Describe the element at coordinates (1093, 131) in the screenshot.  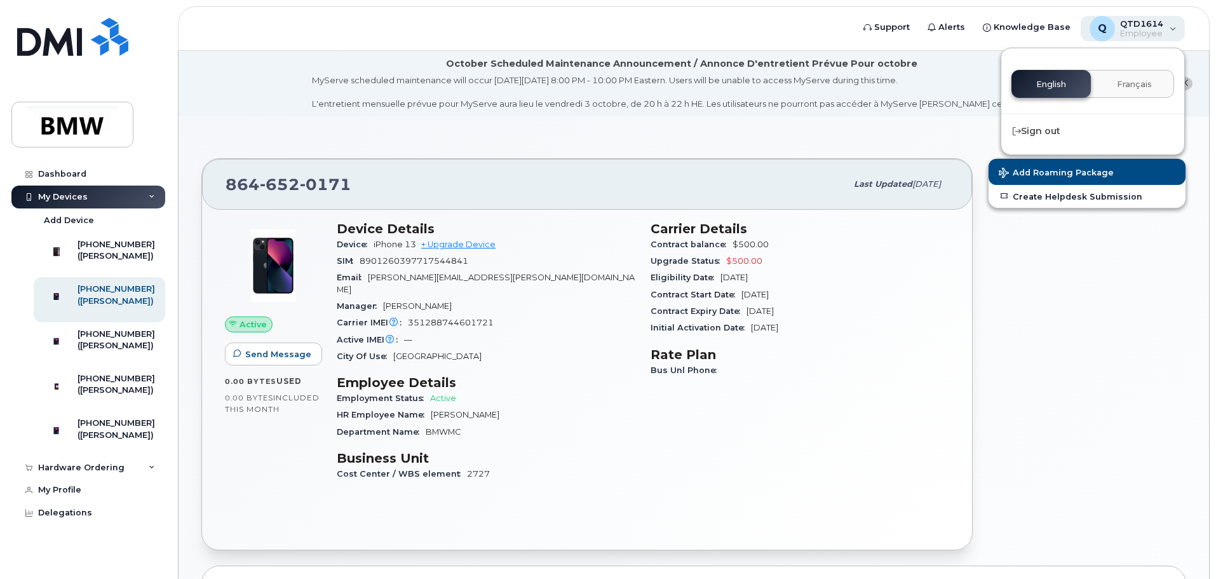
I see `div: Sign out` at that location.